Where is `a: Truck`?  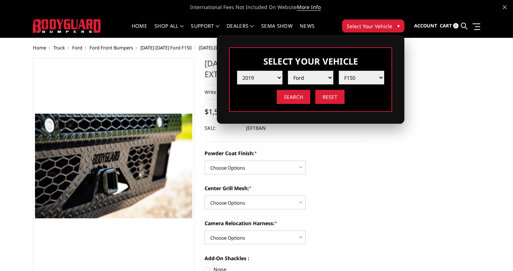 a: Truck is located at coordinates (59, 48).